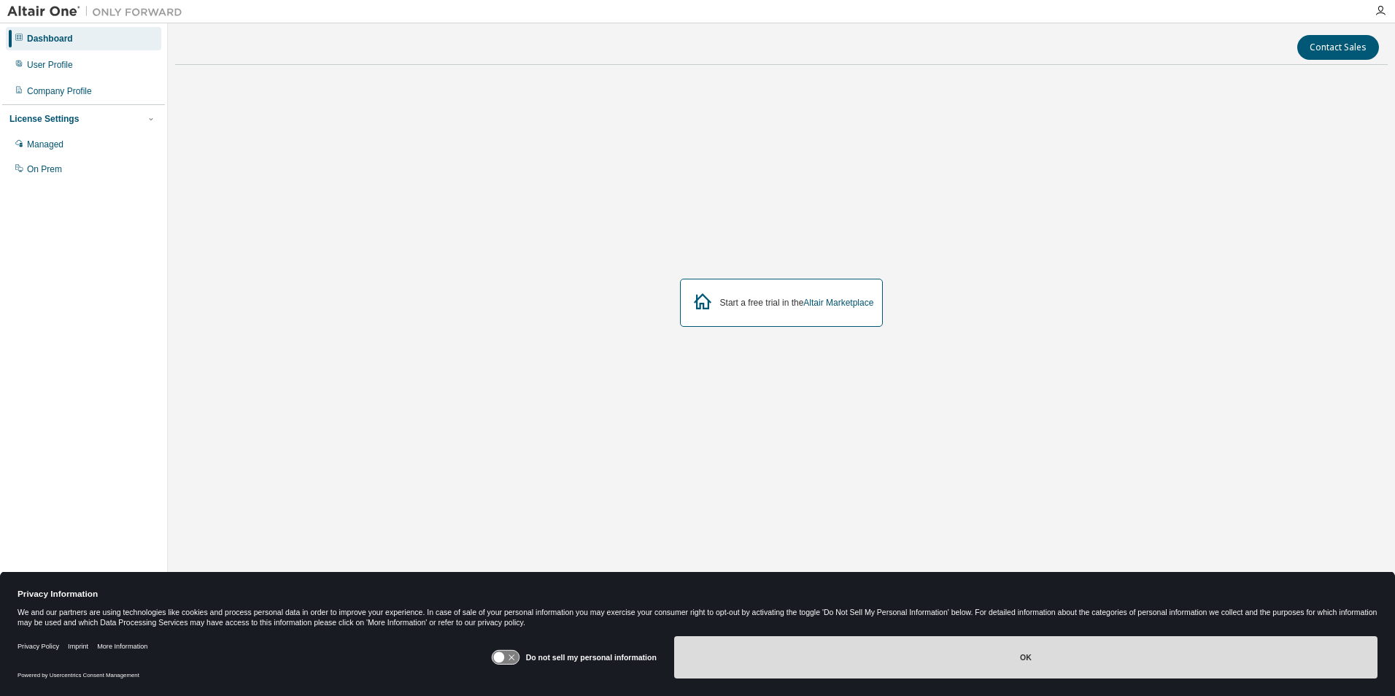 The image size is (1395, 696). Describe the element at coordinates (59, 91) in the screenshot. I see `div: Company Profile` at that location.